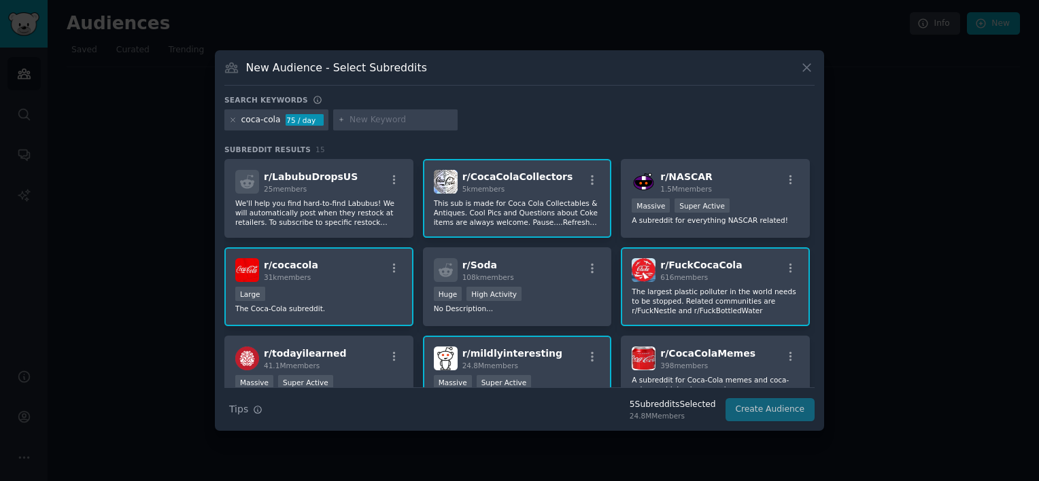 The width and height of the screenshot is (1039, 481). I want to click on span: 15, so click(320, 150).